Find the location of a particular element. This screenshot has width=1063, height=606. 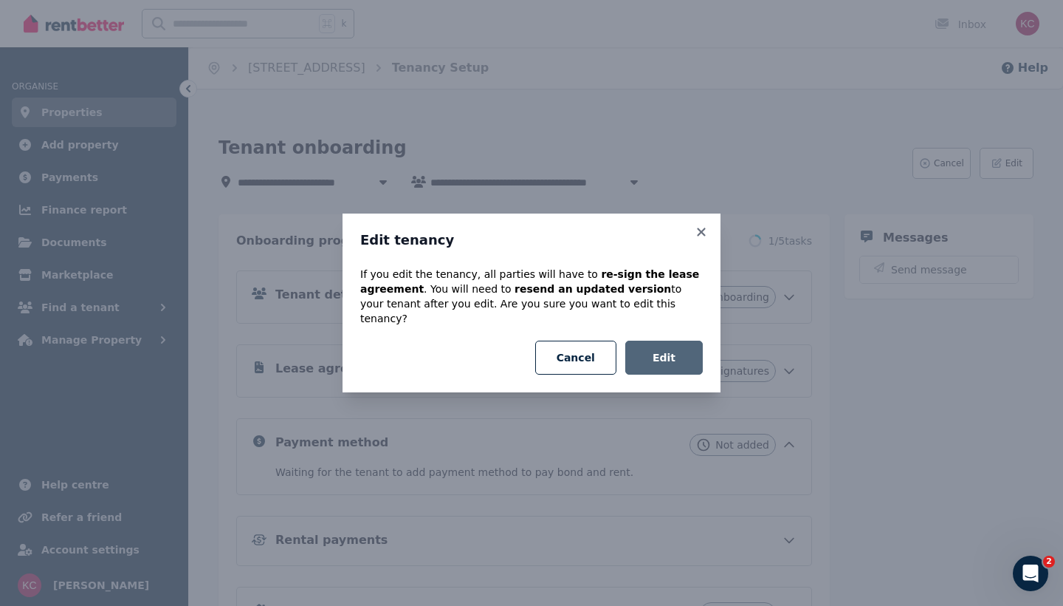

b: resend an updated version is located at coordinates (593, 289).